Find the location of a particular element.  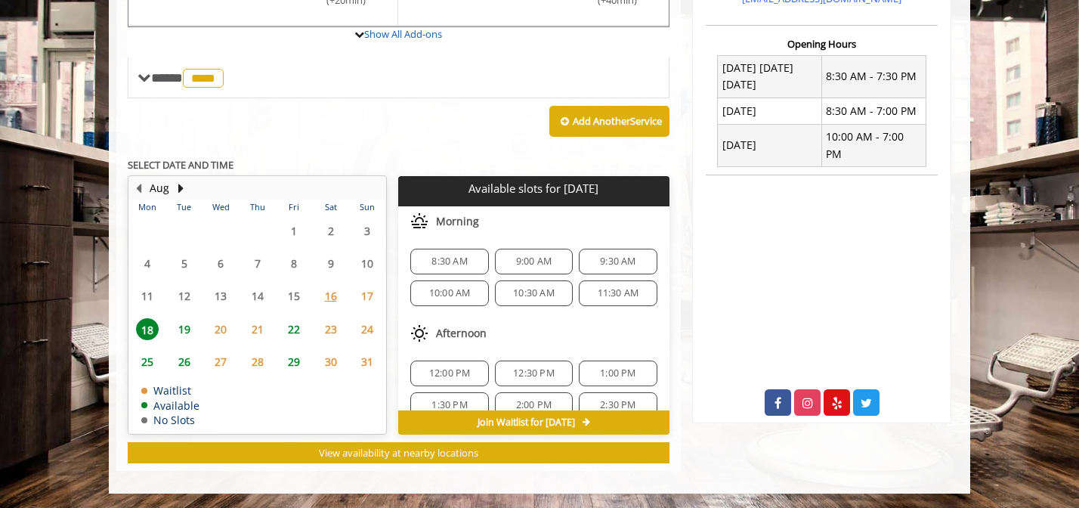

span: 12:30 PM is located at coordinates (533, 373).